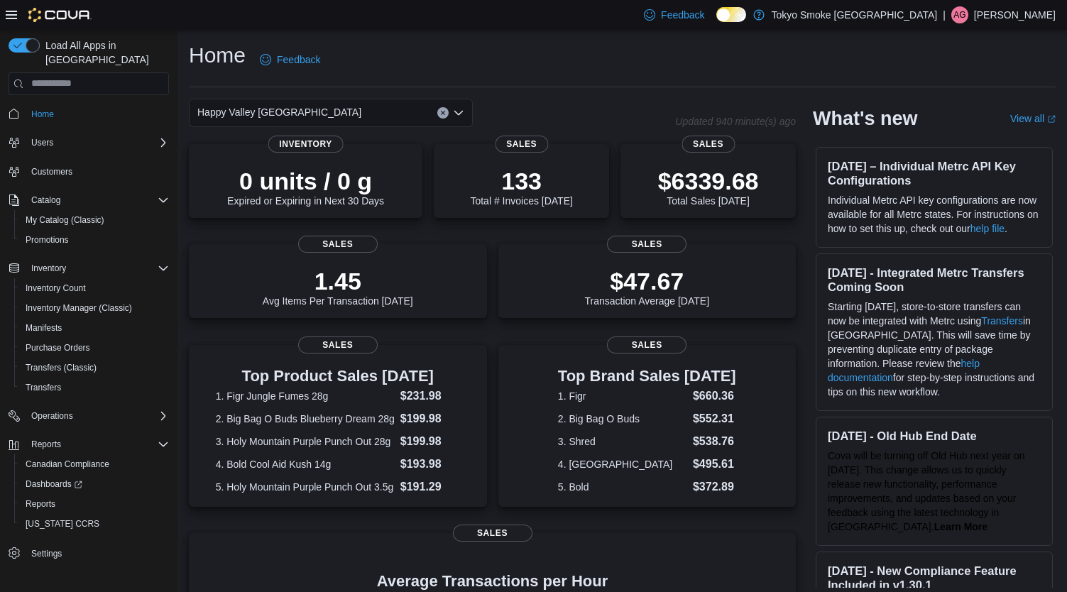 The width and height of the screenshot is (1067, 592). I want to click on span: Washington CCRS, so click(94, 524).